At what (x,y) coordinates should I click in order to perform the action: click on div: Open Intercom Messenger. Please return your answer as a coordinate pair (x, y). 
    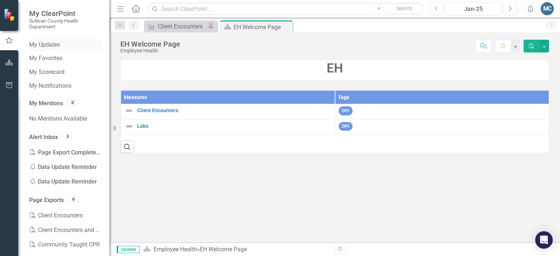
    Looking at the image, I should click on (544, 240).